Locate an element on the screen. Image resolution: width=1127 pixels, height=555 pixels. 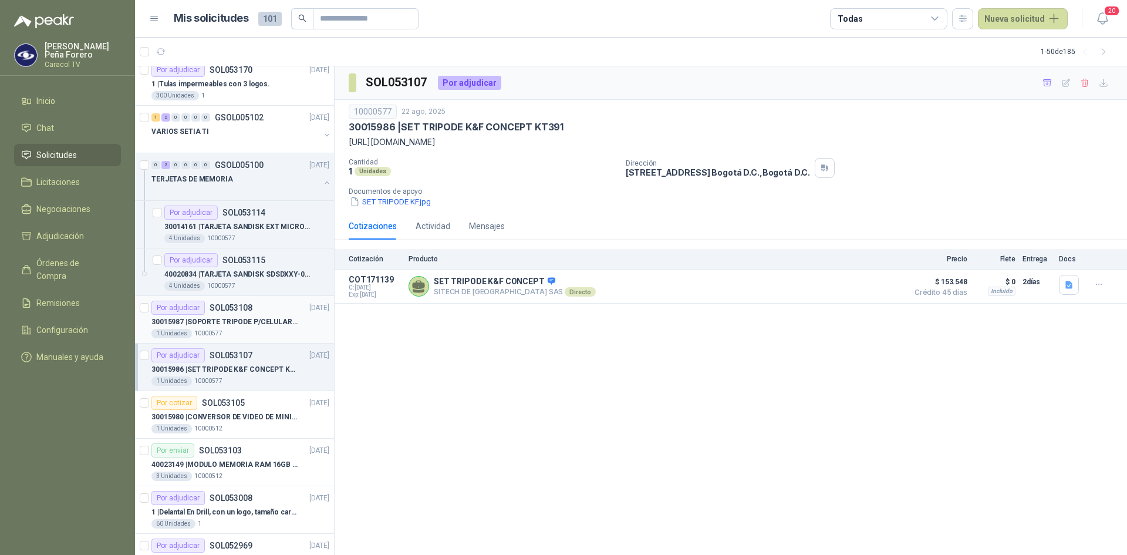
p: Flete is located at coordinates (995, 259).